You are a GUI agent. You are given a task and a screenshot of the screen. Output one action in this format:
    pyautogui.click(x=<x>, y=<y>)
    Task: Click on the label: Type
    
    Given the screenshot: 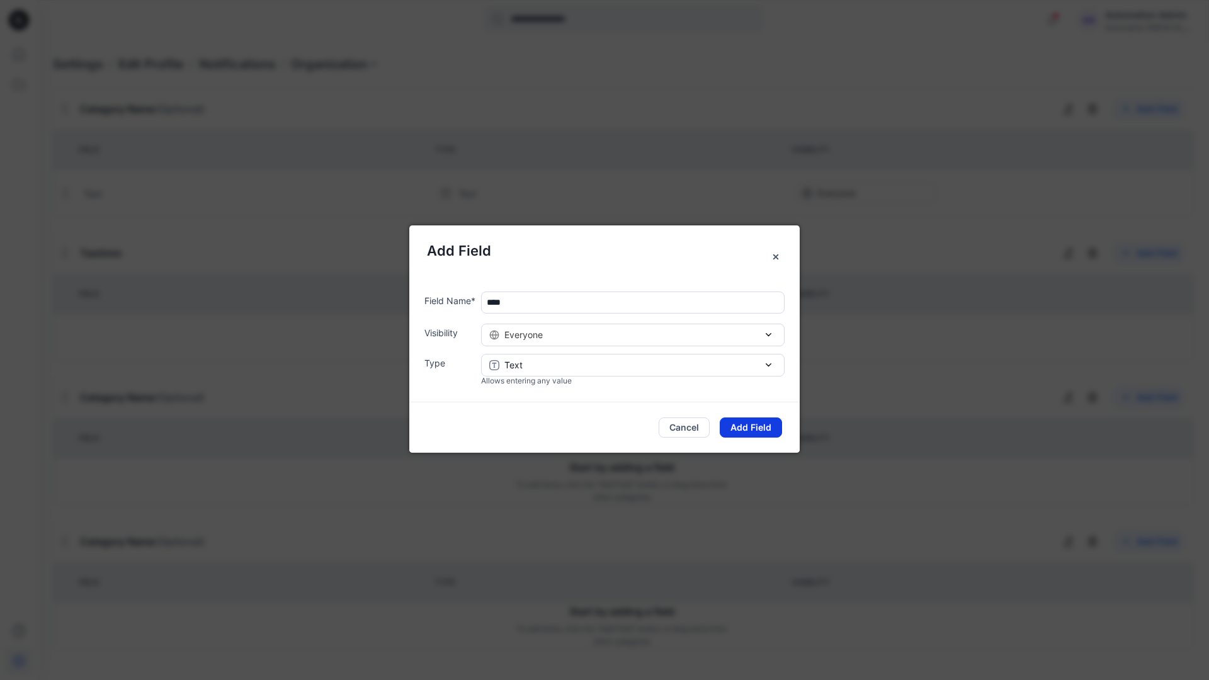 What is the action you would take?
    pyautogui.click(x=450, y=363)
    